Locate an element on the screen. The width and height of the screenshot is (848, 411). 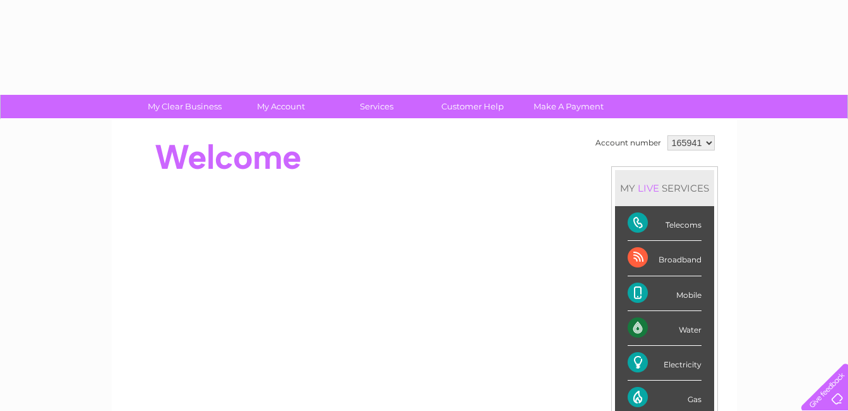
a: Make A Payment is located at coordinates (568, 106).